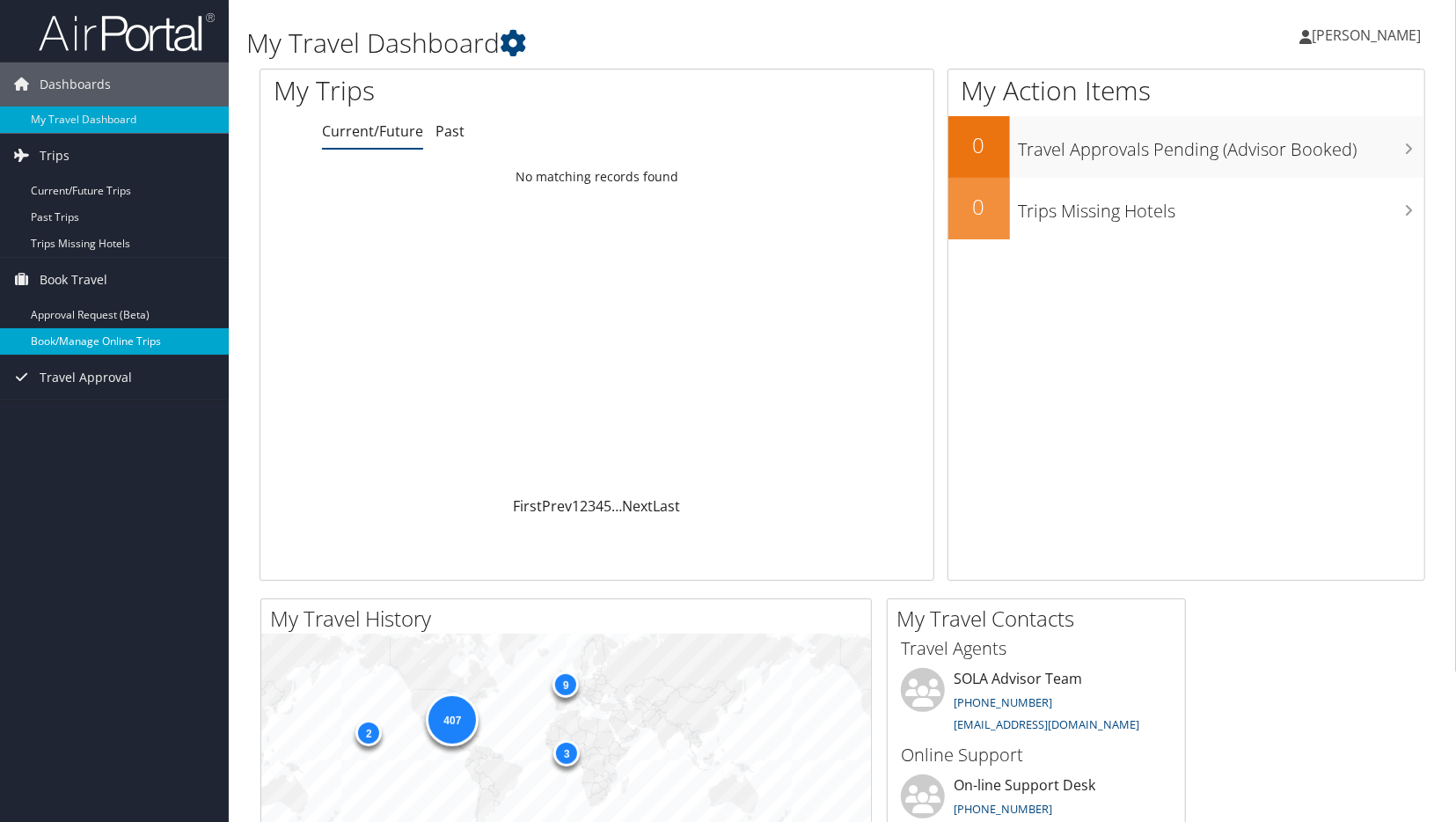 The width and height of the screenshot is (1456, 822). What do you see at coordinates (584, 506) in the screenshot?
I see `a: 2` at bounding box center [584, 506].